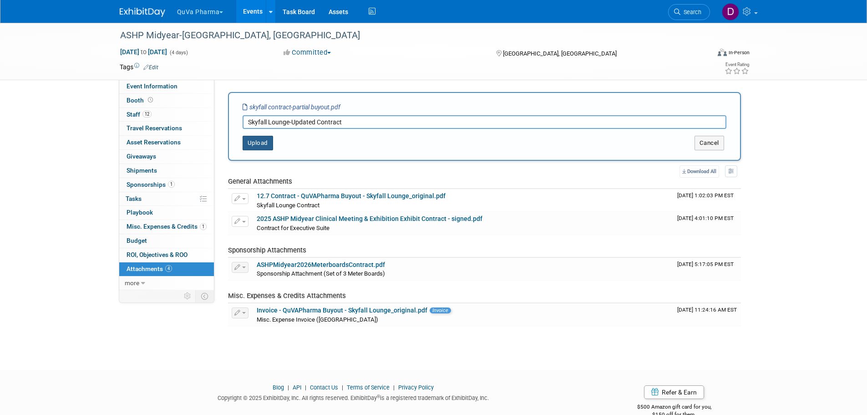  What do you see at coordinates (136, 240) in the screenshot?
I see `span: Budget` at bounding box center [136, 240].